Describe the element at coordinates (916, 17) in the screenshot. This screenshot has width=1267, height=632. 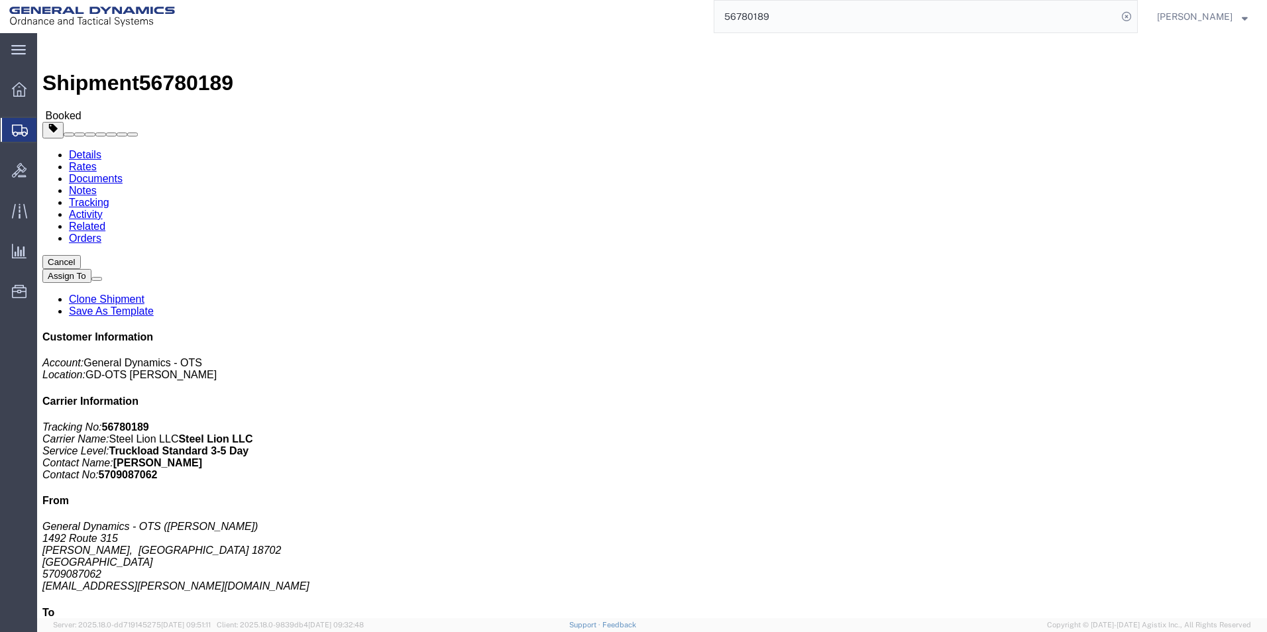
I see `input: Search for shipment number, reference number` at that location.